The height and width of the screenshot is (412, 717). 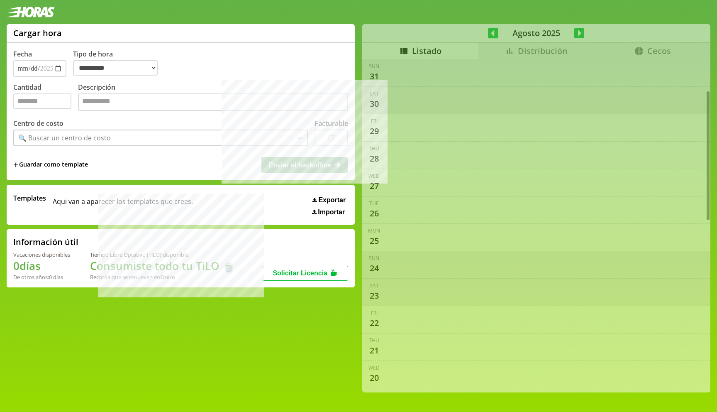 I want to click on h2: Información útil, so click(x=46, y=242).